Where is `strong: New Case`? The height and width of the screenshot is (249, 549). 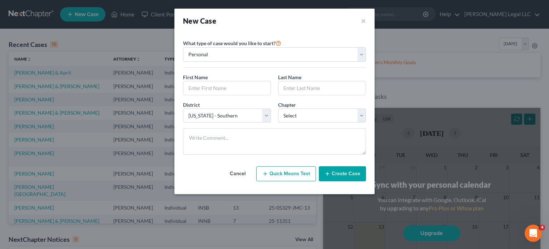
strong: New Case is located at coordinates (200, 21).